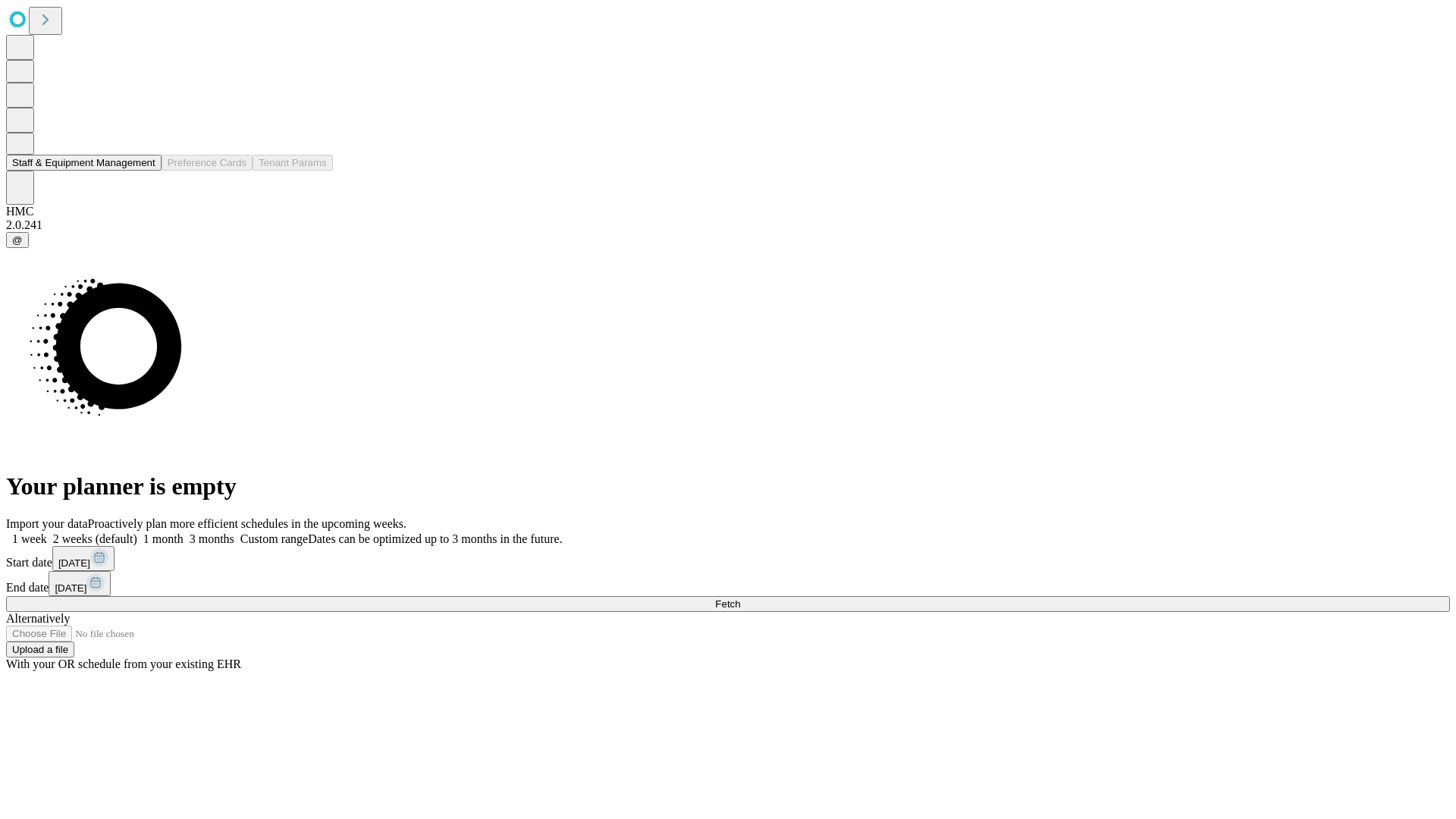 The image size is (1456, 819). Describe the element at coordinates (728, 603) in the screenshot. I see `button: Fetch` at that location.